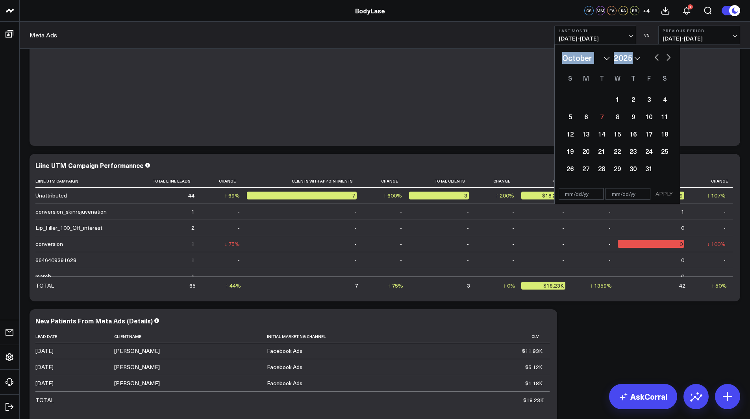  Describe the element at coordinates (79, 181) in the screenshot. I see `th: Liine Utm Campaign` at that location.